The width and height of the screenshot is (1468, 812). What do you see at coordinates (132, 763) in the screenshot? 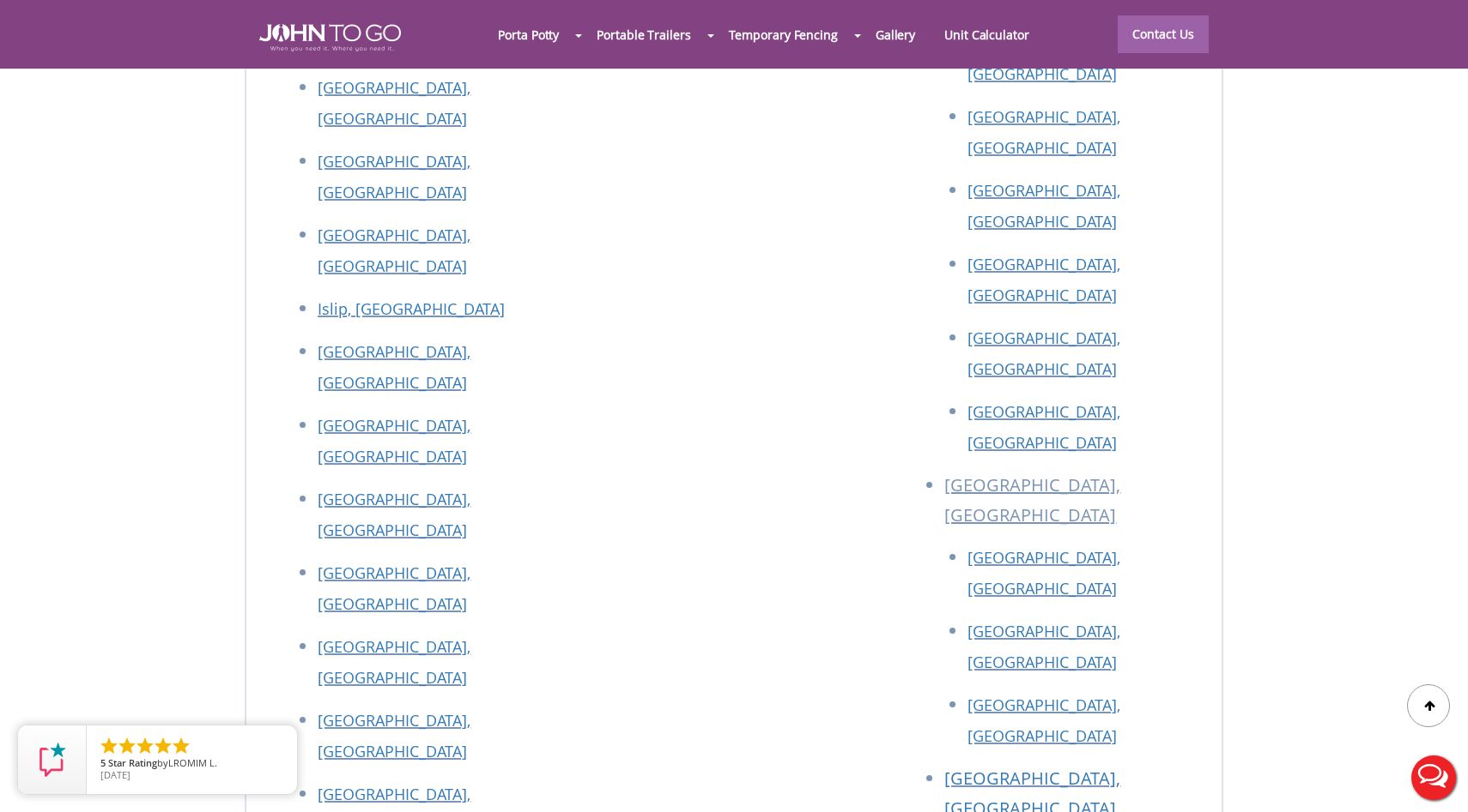
I see `span: Star Rating` at bounding box center [132, 763].